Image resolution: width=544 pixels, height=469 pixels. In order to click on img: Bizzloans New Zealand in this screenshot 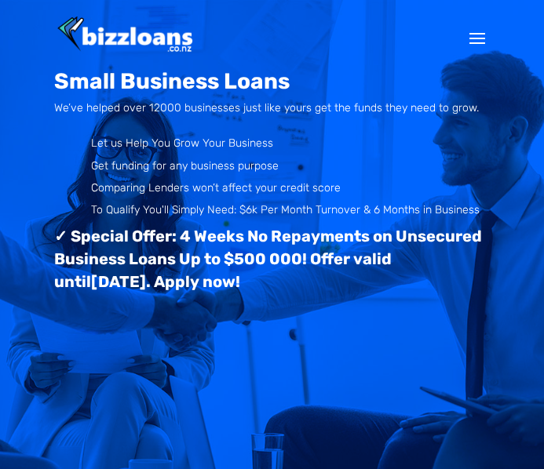, I will do `click(125, 35)`.